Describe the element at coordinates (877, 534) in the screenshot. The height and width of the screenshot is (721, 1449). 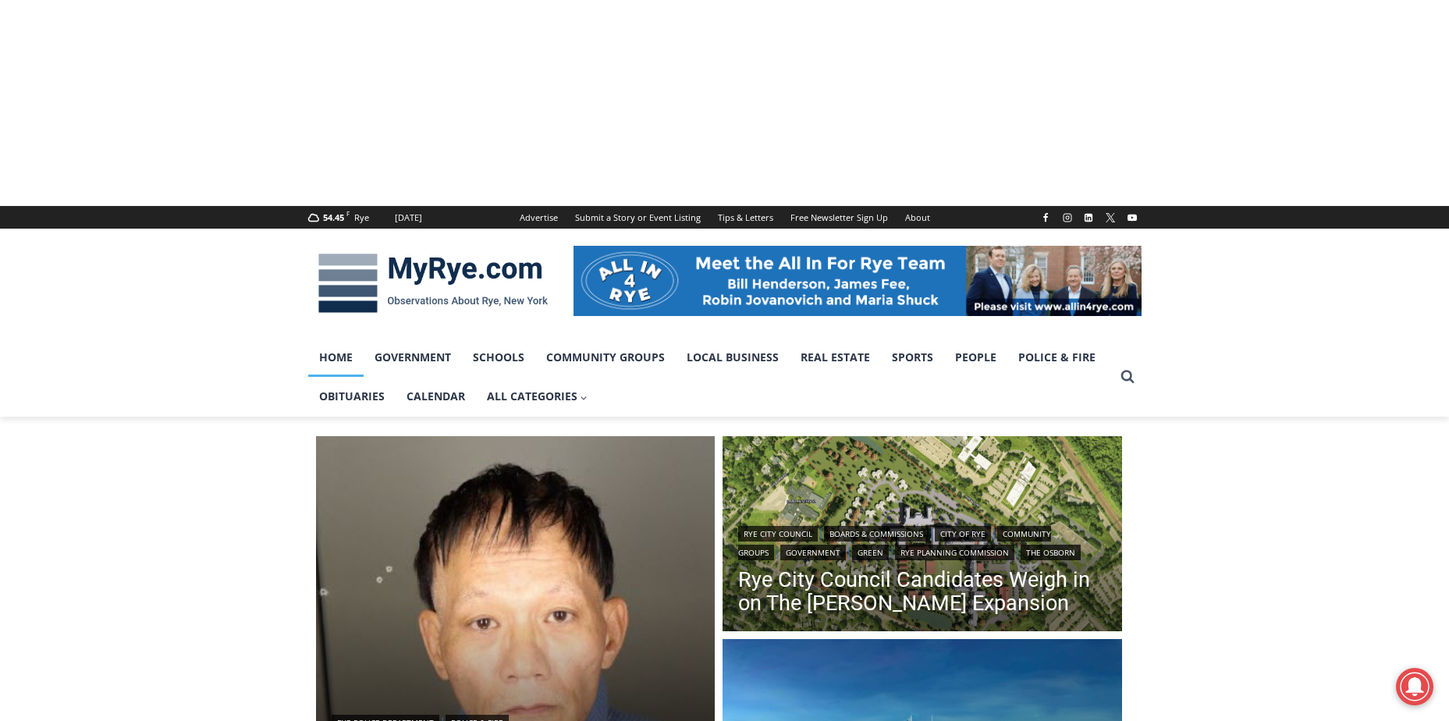
I see `a: Boards & Commissions` at that location.